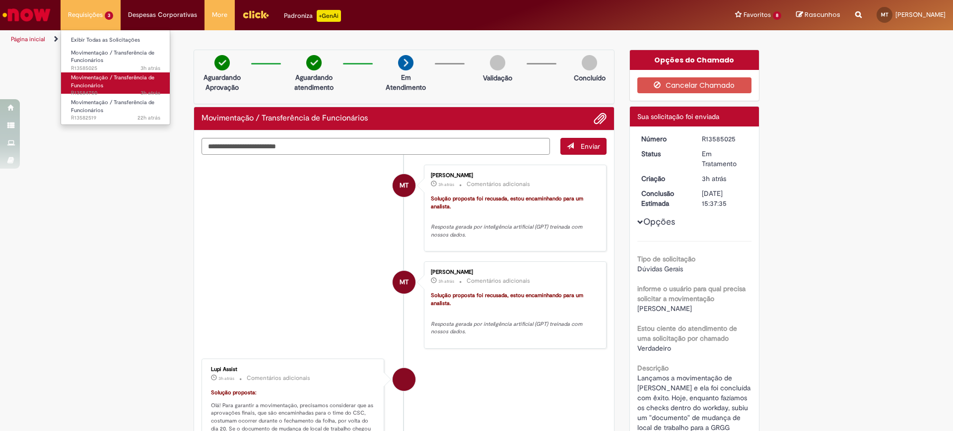 This screenshot has height=431, width=953. Describe the element at coordinates (725, 139) in the screenshot. I see `div: R13585025` at that location.